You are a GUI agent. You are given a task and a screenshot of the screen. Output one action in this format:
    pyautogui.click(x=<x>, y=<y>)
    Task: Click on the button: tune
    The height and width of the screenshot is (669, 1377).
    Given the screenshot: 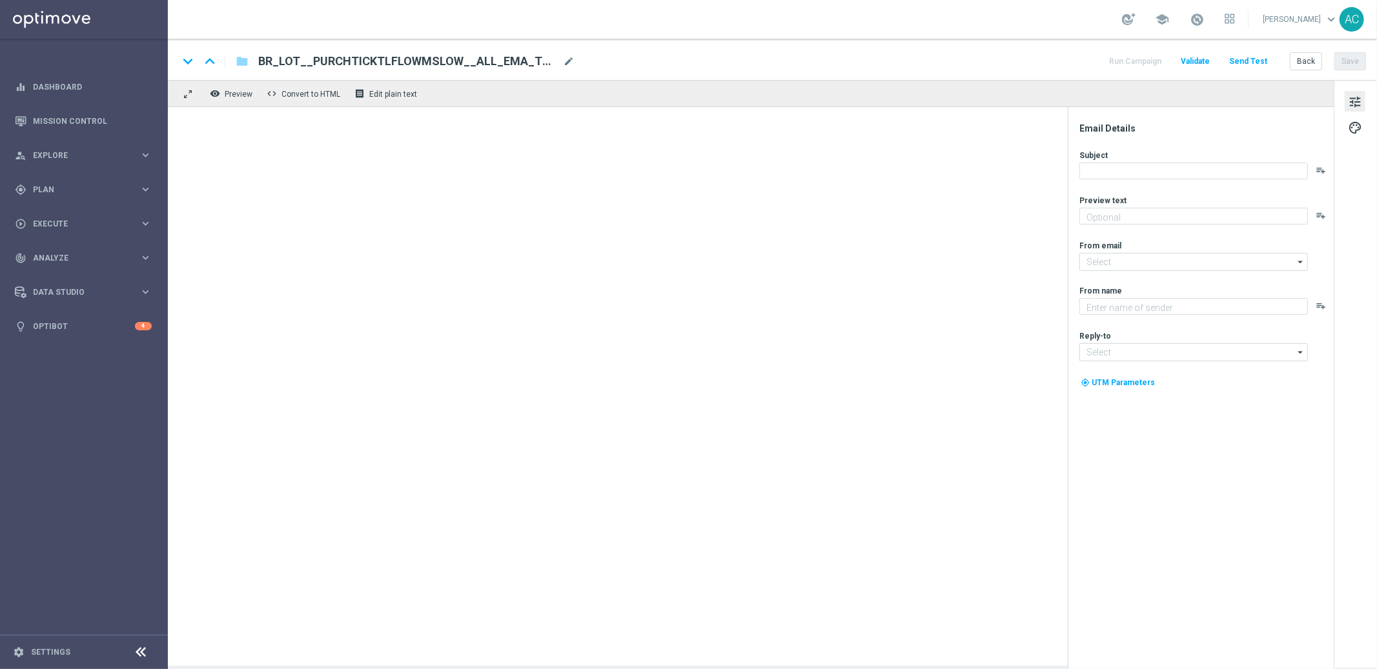 What is the action you would take?
    pyautogui.click(x=1355, y=101)
    